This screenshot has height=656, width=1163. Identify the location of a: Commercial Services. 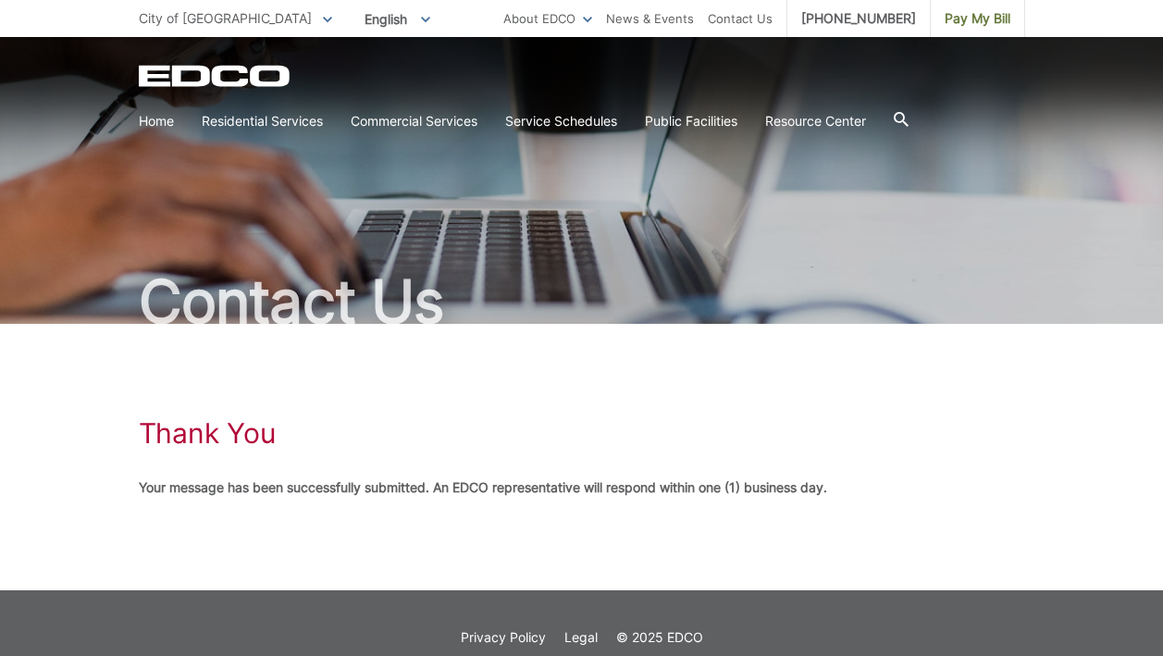
(413, 121).